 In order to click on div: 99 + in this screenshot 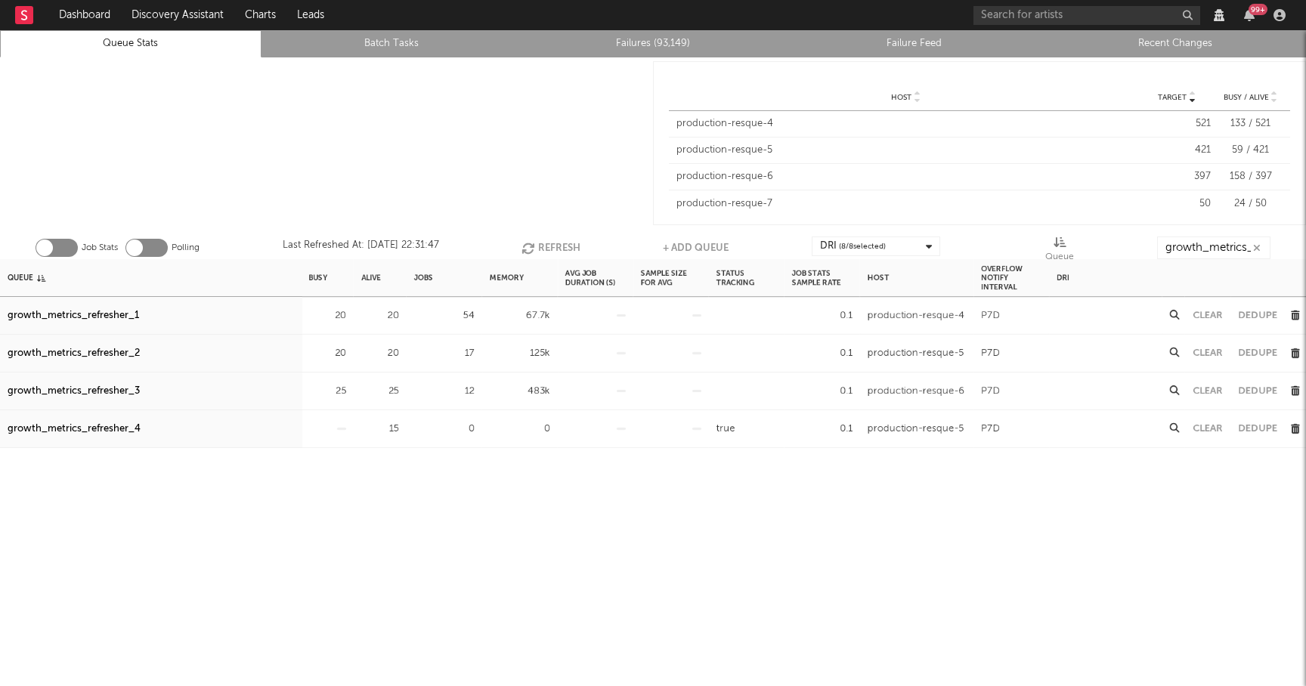, I will do `click(1257, 9)`.